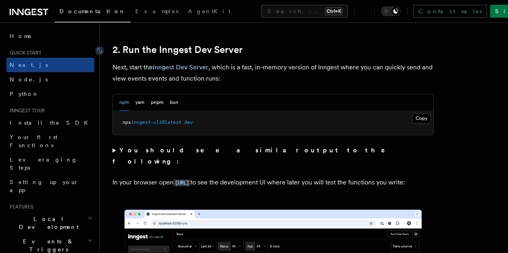 The image size is (508, 253). I want to click on span: Examples, so click(157, 11).